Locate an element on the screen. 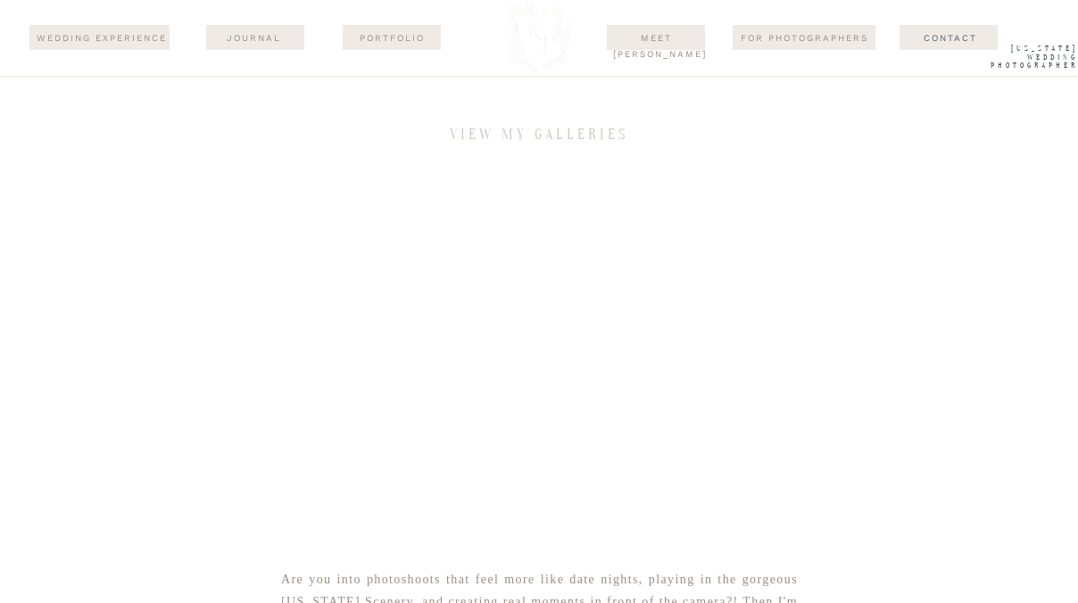 The width and height of the screenshot is (1078, 603). a: wedding experience is located at coordinates (101, 38).